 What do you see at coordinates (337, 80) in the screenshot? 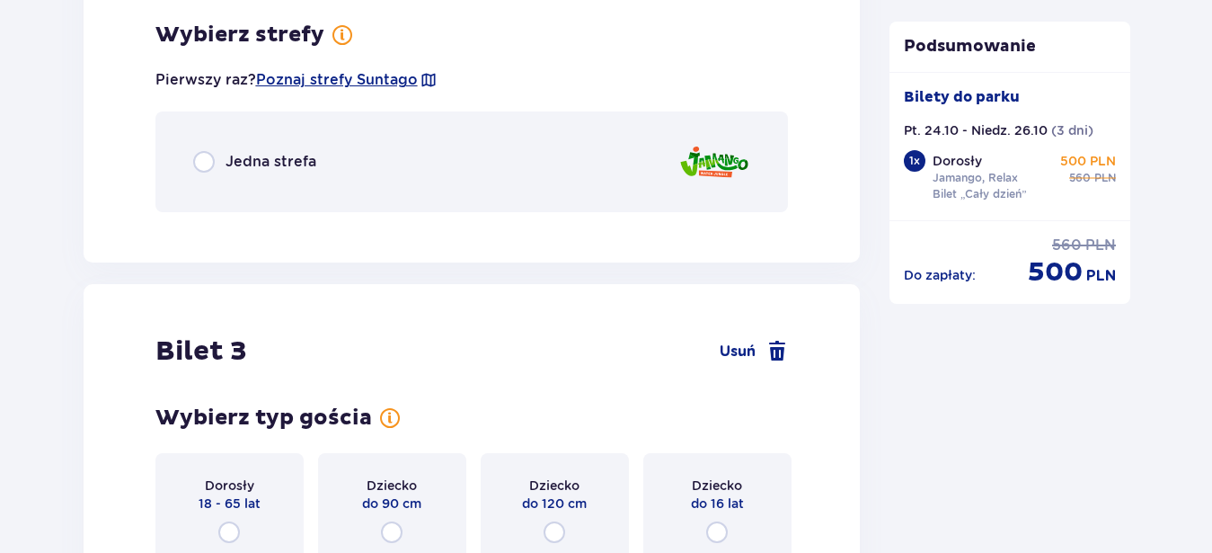
I see `span: Poznaj strefy Suntago` at bounding box center [337, 80].